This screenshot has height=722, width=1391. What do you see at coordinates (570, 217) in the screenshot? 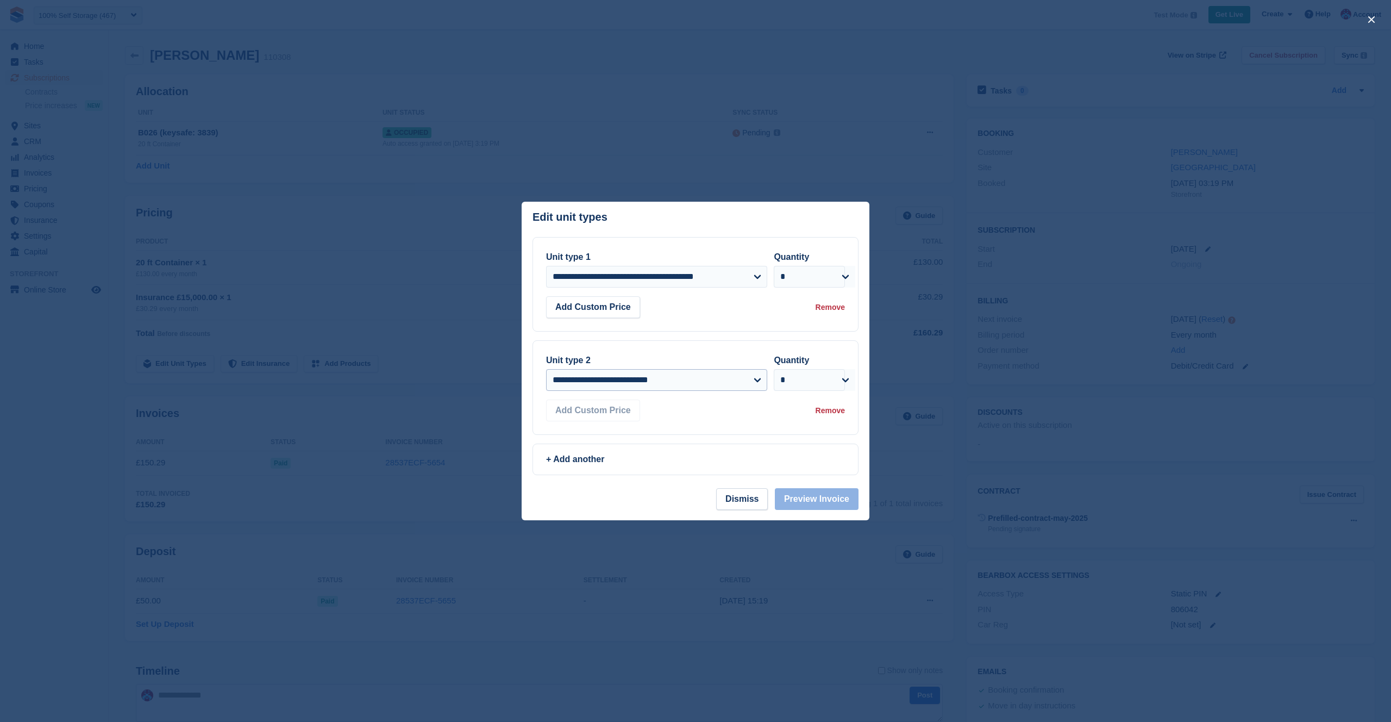
I see `p: Edit unit types` at bounding box center [570, 217].